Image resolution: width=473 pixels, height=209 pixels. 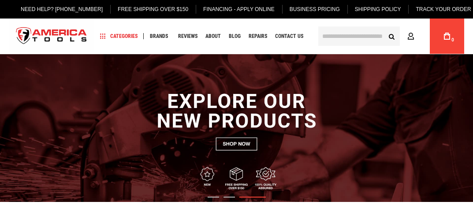 I want to click on a: Categories, so click(x=119, y=36).